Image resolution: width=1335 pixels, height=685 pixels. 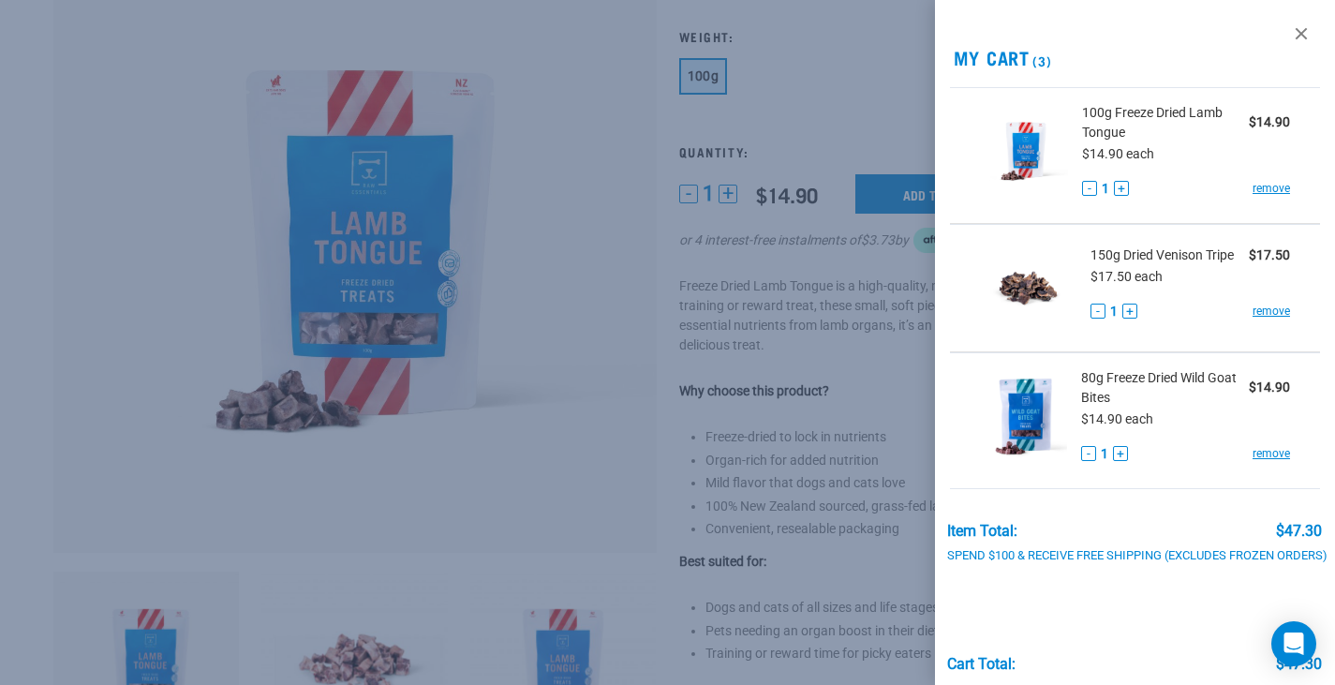 What do you see at coordinates (1269, 255) in the screenshot?
I see `strong: $17.50` at bounding box center [1269, 255].